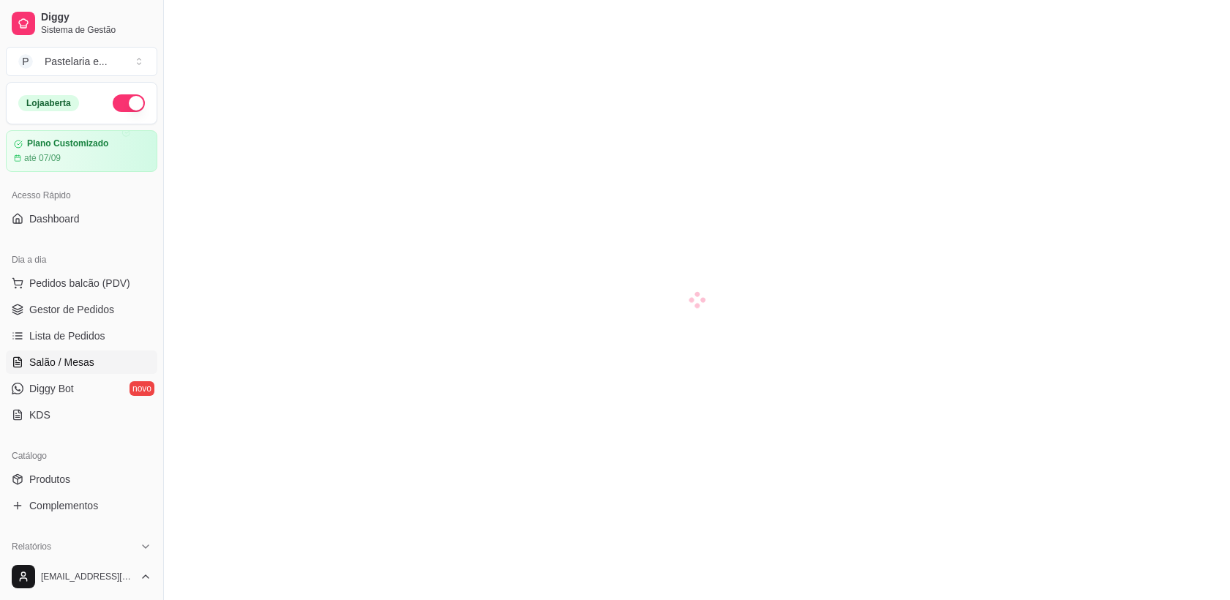 This screenshot has height=600, width=1230. Describe the element at coordinates (81, 336) in the screenshot. I see `a: Lista de Pedidos` at that location.